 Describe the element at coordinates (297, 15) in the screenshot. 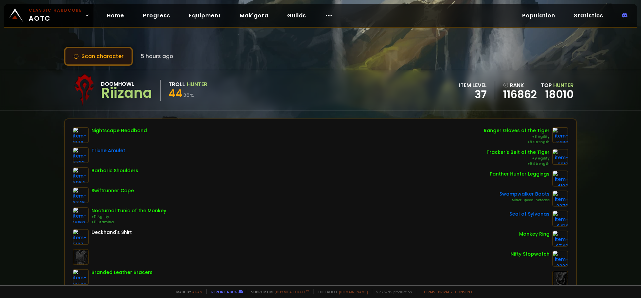

I see `a: Guilds` at that location.